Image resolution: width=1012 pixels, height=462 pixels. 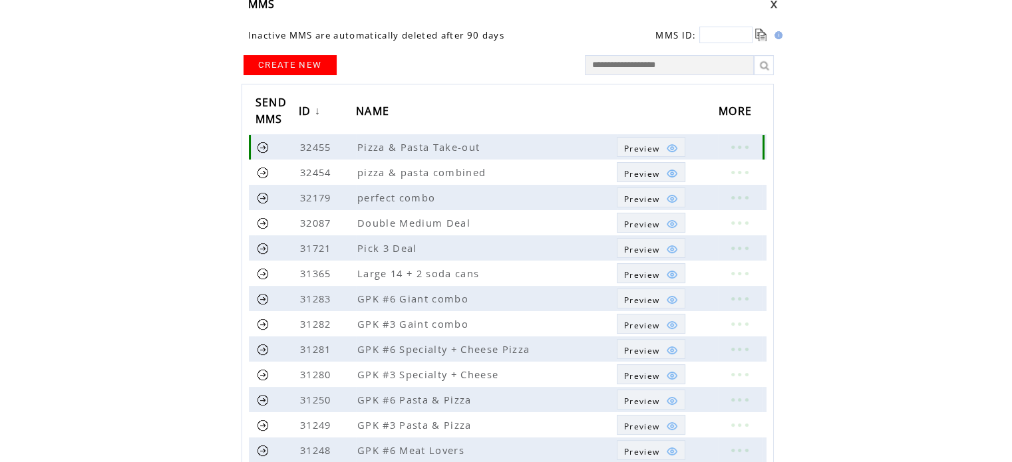 What do you see at coordinates (317, 299) in the screenshot?
I see `span: 31283` at bounding box center [317, 299].